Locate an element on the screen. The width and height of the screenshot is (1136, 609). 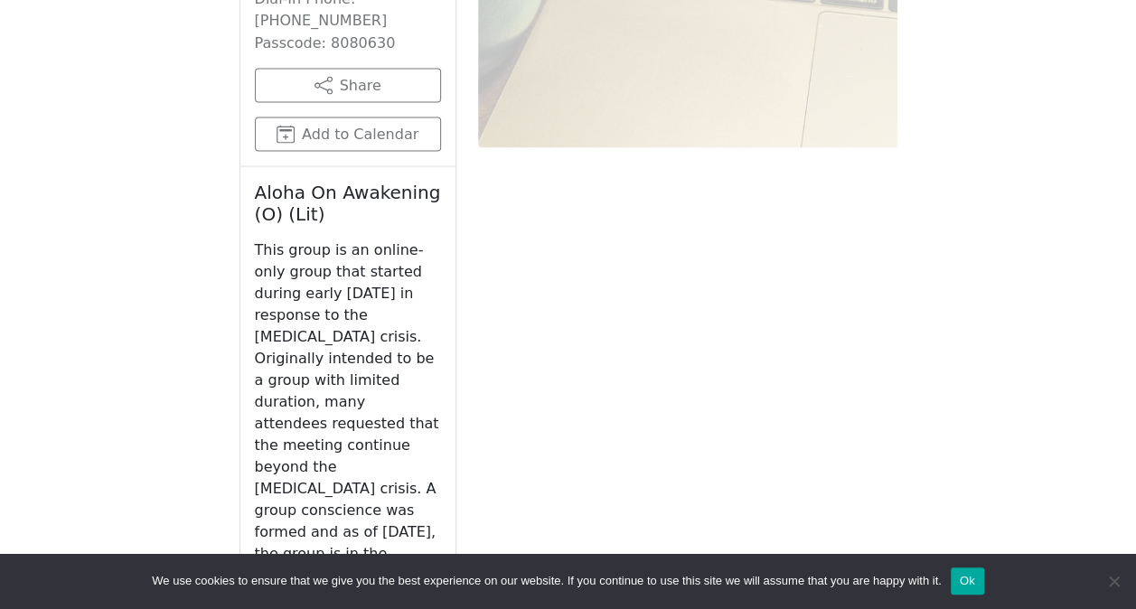
button: Add to Calendar is located at coordinates (348, 134).